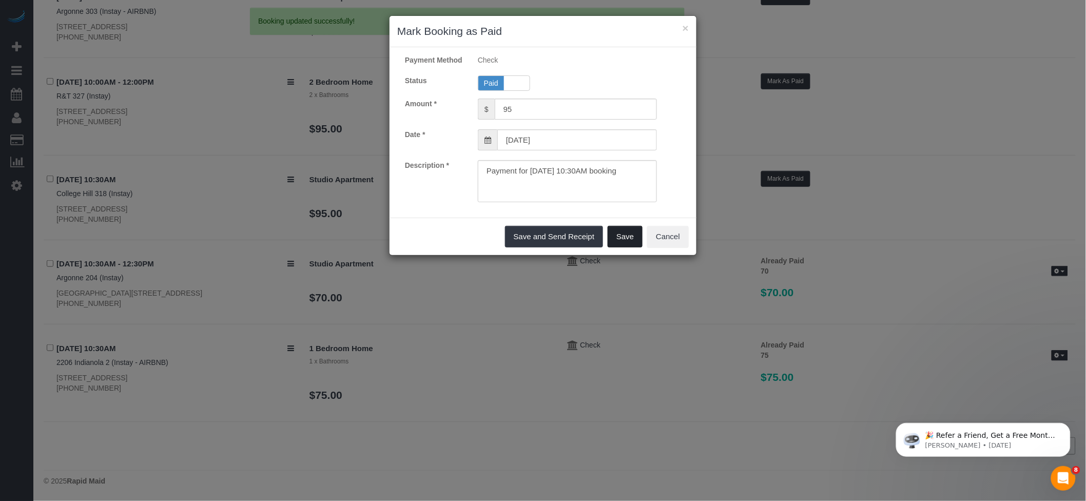 This screenshot has width=1086, height=501. What do you see at coordinates (567, 60) in the screenshot?
I see `div: Check` at bounding box center [567, 60].